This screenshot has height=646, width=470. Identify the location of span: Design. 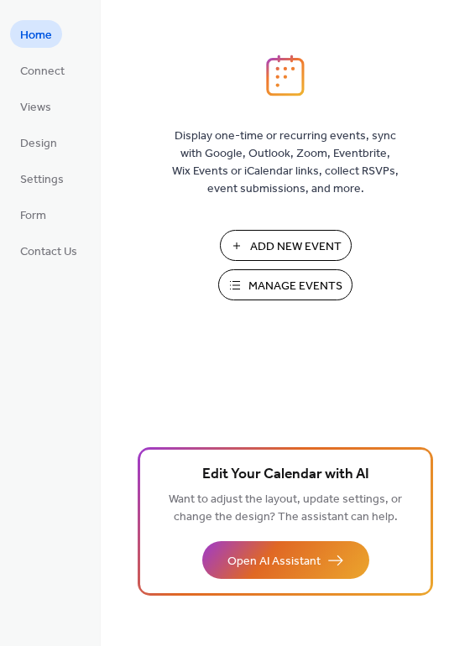
(39, 144).